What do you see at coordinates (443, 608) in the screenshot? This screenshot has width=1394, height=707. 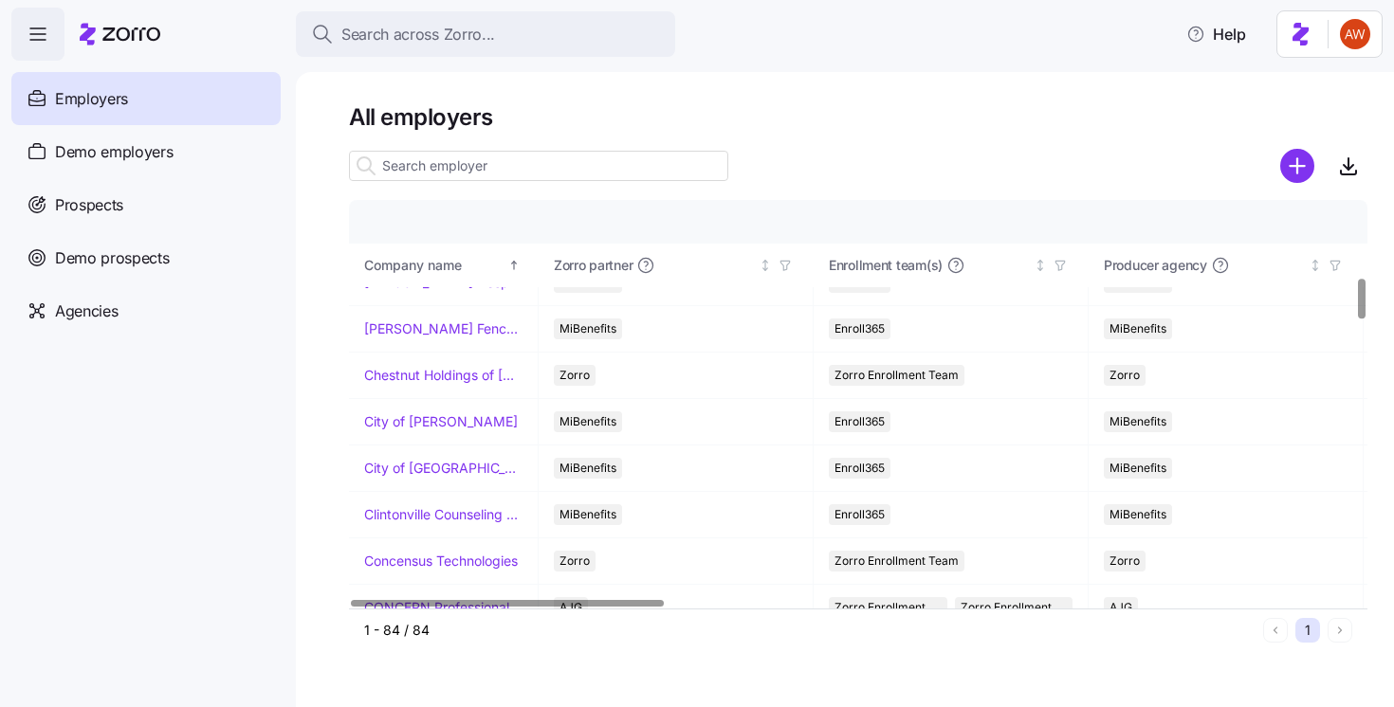 I see `a: CONCERN Professional Services` at bounding box center [443, 608].